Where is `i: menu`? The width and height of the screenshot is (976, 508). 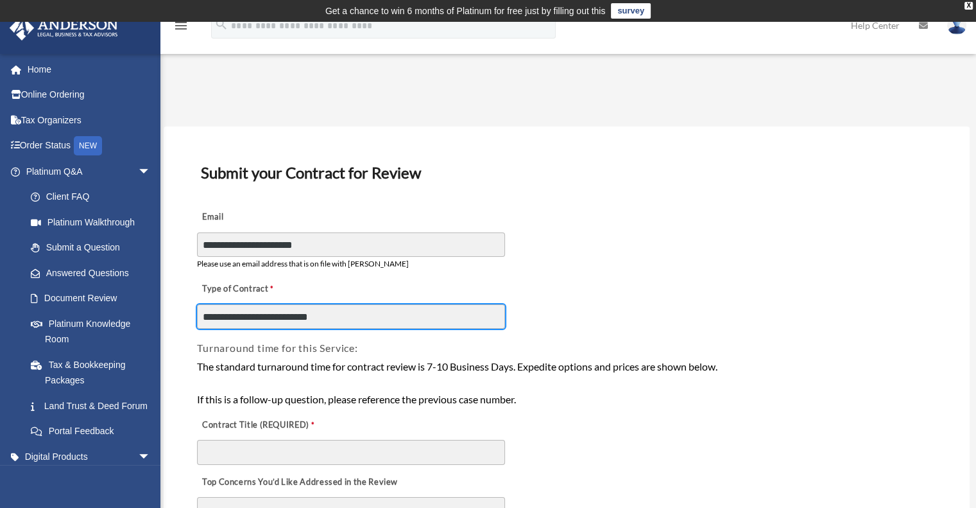 i: menu is located at coordinates (181, 26).